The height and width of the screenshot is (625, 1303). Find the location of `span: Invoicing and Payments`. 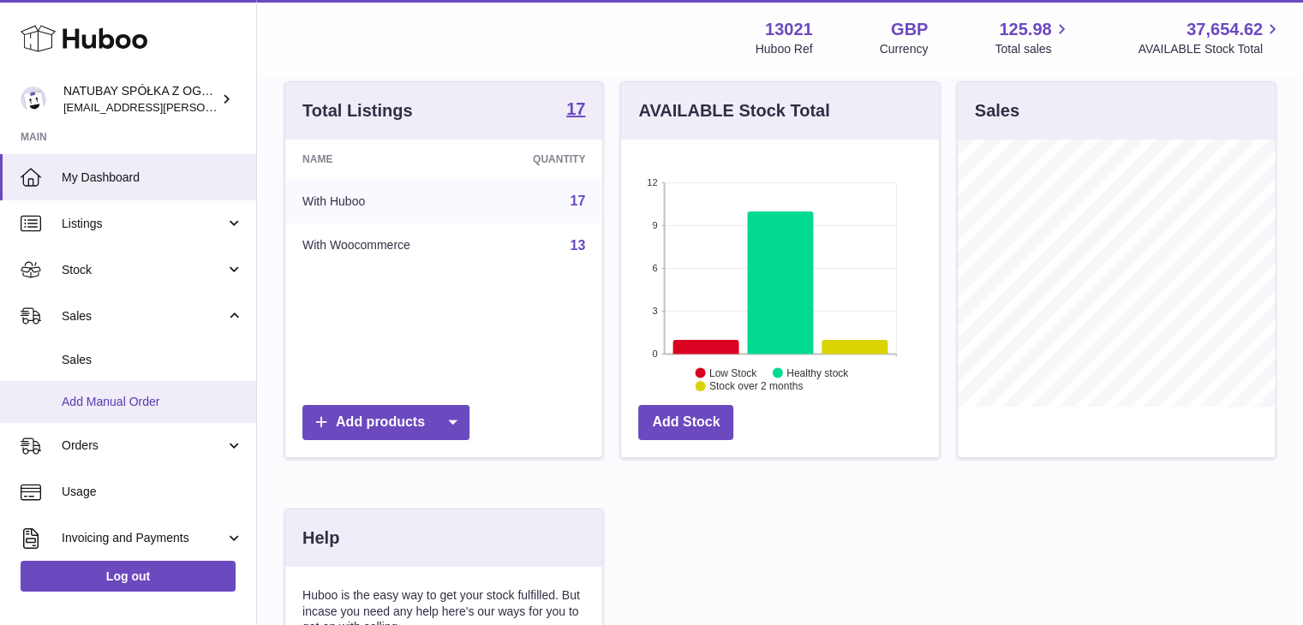

span: Invoicing and Payments is located at coordinates (143, 538).